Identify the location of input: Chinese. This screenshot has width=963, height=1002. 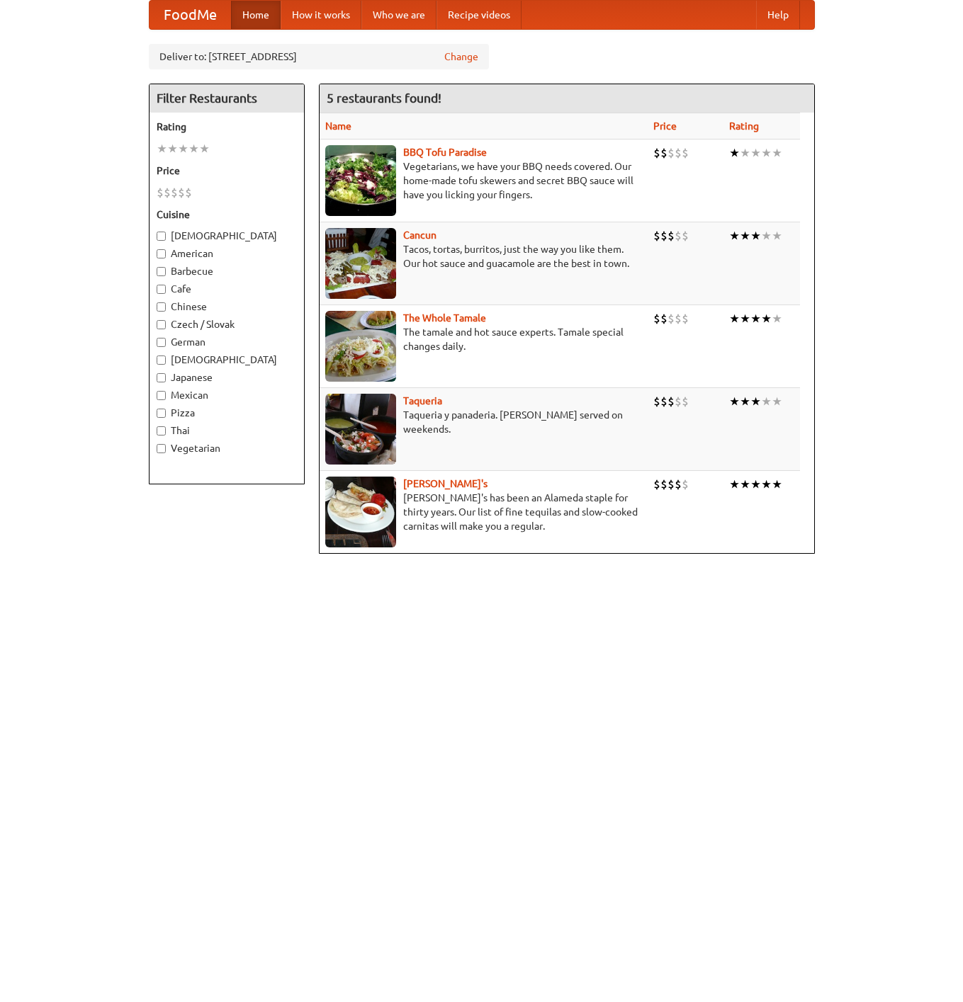
(161, 307).